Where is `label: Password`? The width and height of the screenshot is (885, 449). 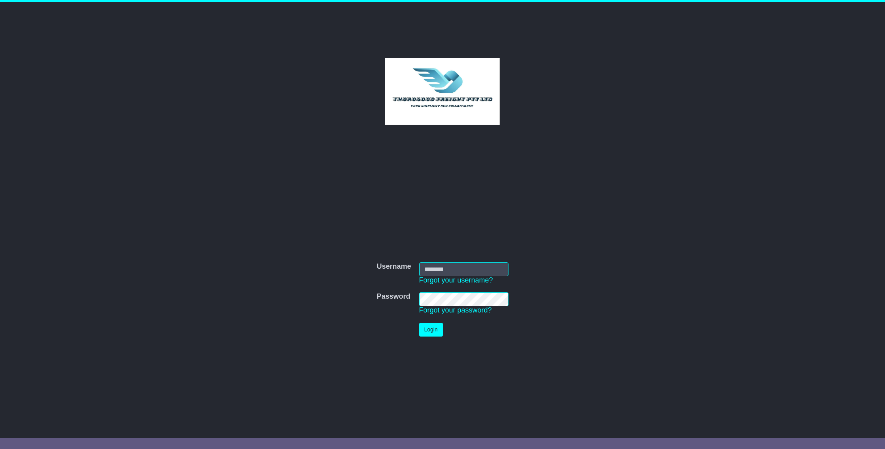 label: Password is located at coordinates (393, 297).